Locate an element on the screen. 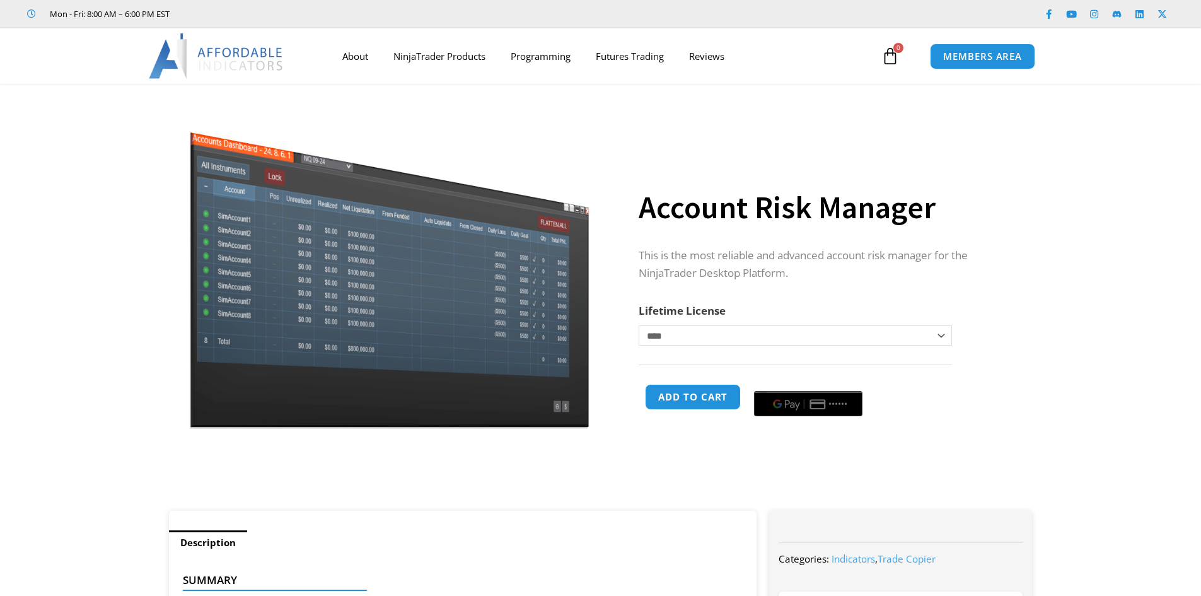  button: Add to cart is located at coordinates (693, 396).